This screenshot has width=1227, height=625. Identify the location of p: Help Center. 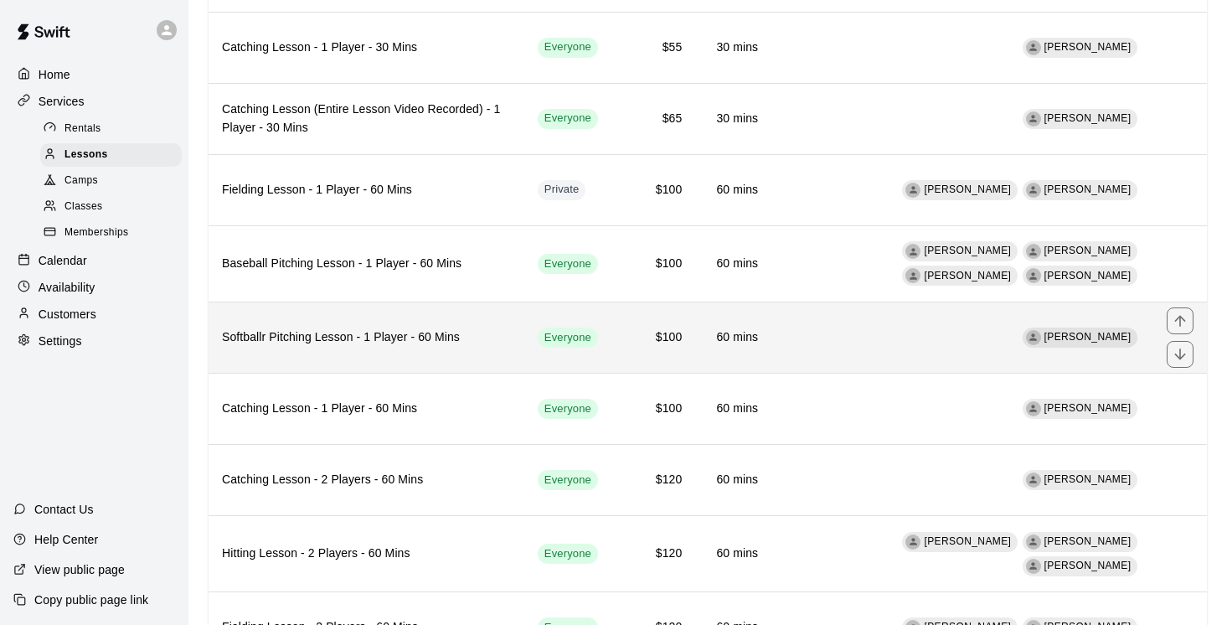
(66, 540).